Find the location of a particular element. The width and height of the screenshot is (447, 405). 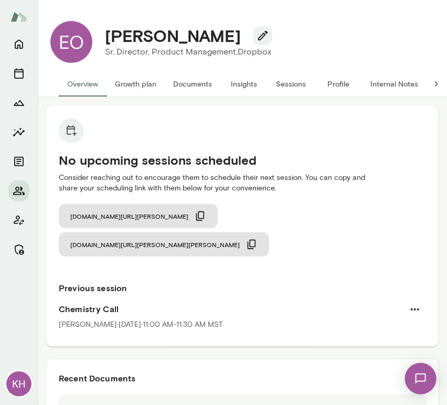

img: Mento is located at coordinates (19, 17).